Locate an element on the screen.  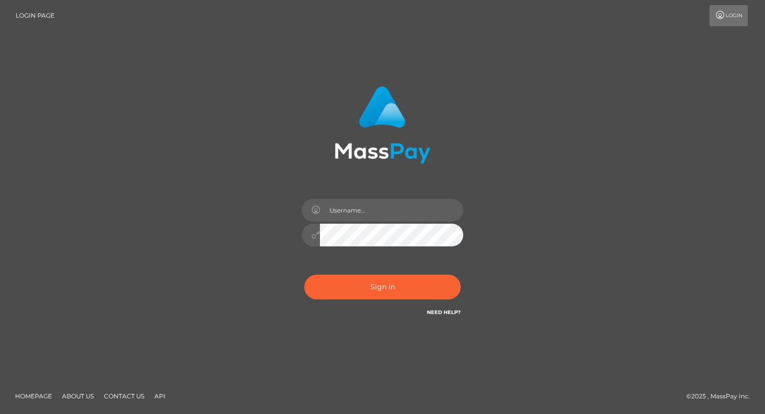
div: © 2025 , MassPay Inc. is located at coordinates (722, 396).